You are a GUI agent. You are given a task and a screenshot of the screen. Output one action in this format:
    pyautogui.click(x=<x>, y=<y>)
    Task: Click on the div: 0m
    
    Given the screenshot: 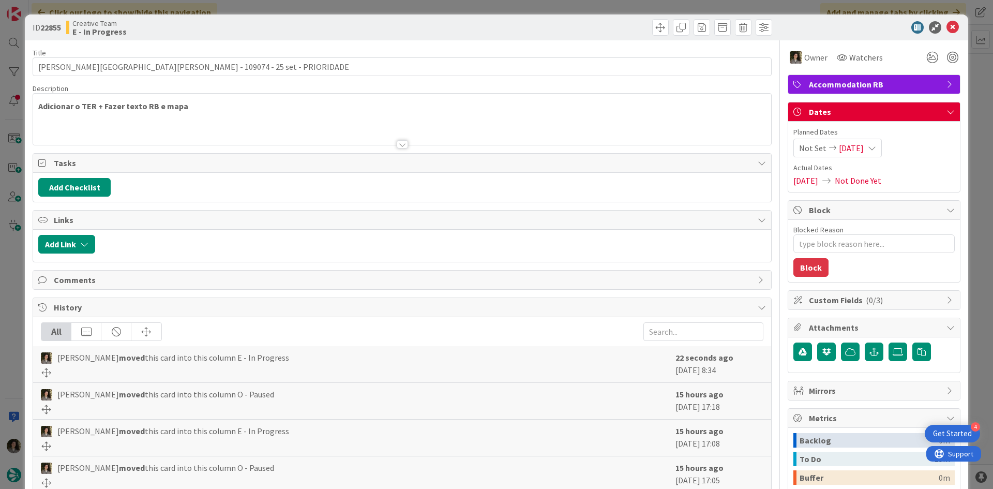 What is the action you would take?
    pyautogui.click(x=945, y=478)
    